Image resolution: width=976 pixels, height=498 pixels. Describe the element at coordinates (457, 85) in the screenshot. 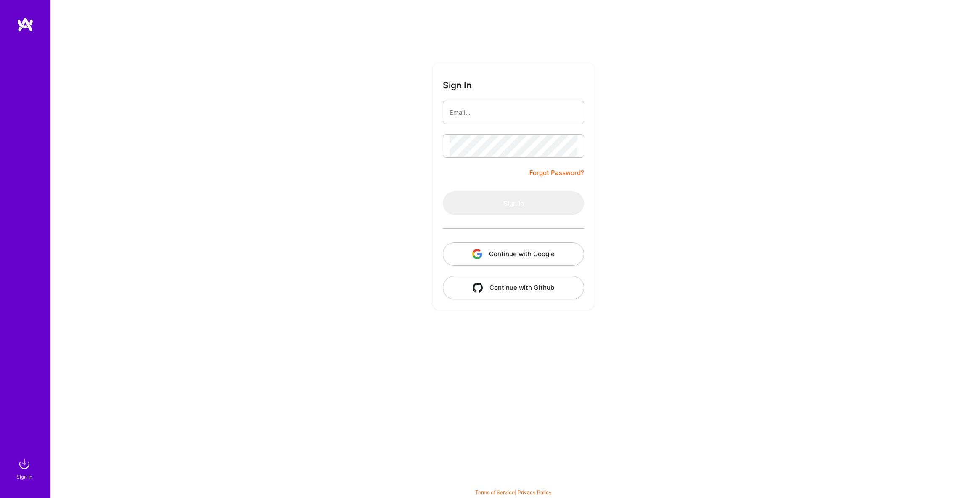

I see `h3: Sign In` at that location.